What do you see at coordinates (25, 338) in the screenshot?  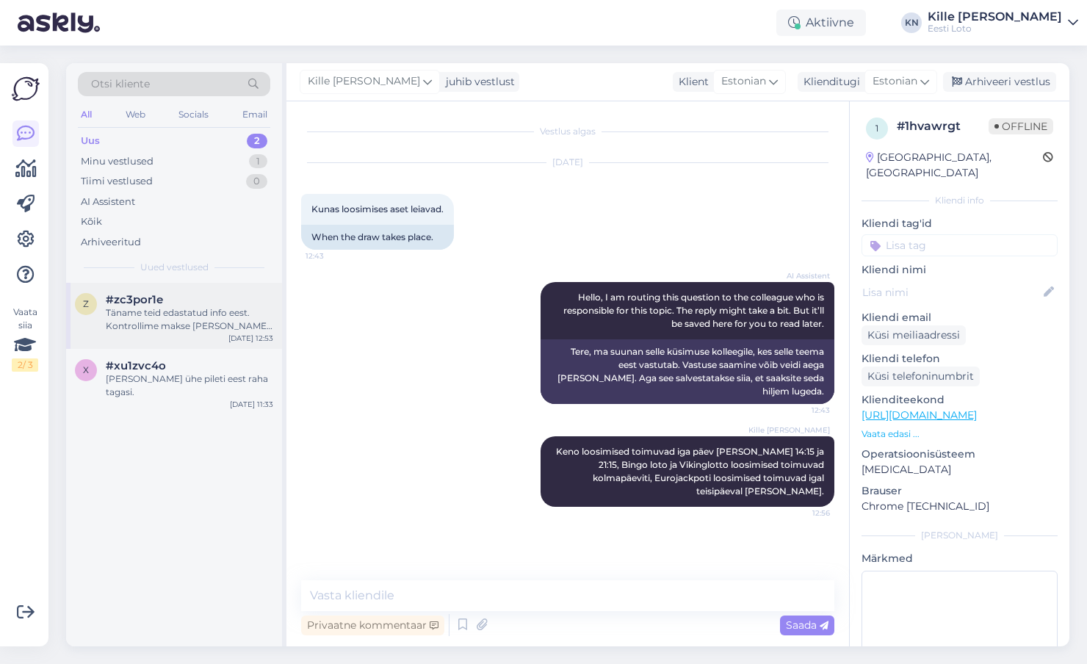 I see `div: Vaata siia` at bounding box center [25, 338].